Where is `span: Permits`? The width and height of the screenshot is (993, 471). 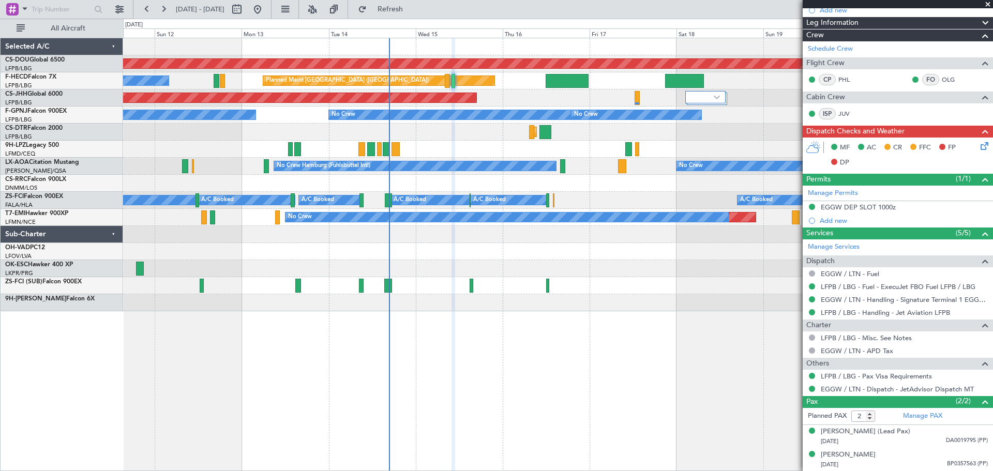 span: Permits is located at coordinates (818, 179).